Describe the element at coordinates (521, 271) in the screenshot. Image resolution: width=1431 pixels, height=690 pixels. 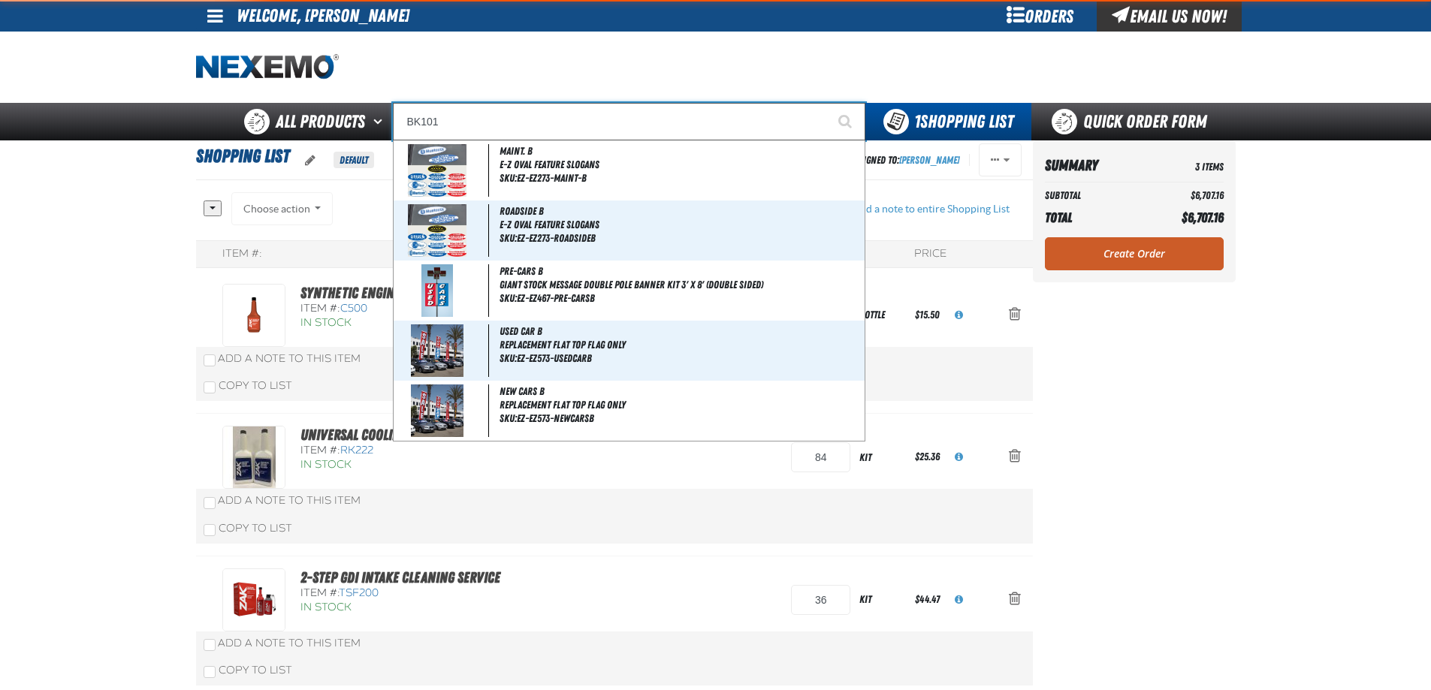
I see `span: PRE-CARS B` at that location.